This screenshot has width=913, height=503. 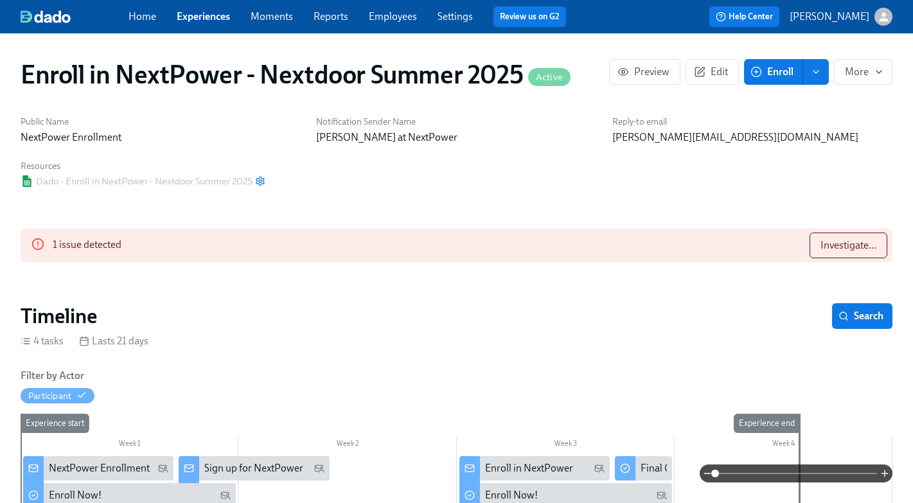 What do you see at coordinates (712, 72) in the screenshot?
I see `span: Edit` at bounding box center [712, 72].